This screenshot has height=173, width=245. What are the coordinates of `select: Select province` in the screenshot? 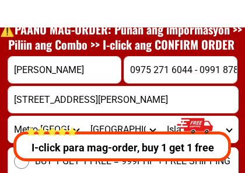 It's located at (46, 129).